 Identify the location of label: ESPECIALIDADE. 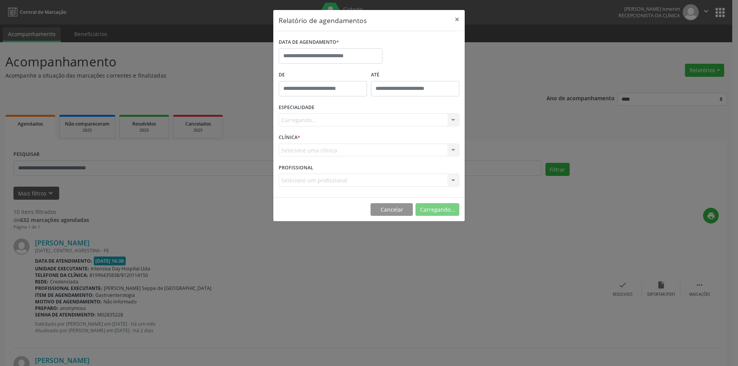
(296, 108).